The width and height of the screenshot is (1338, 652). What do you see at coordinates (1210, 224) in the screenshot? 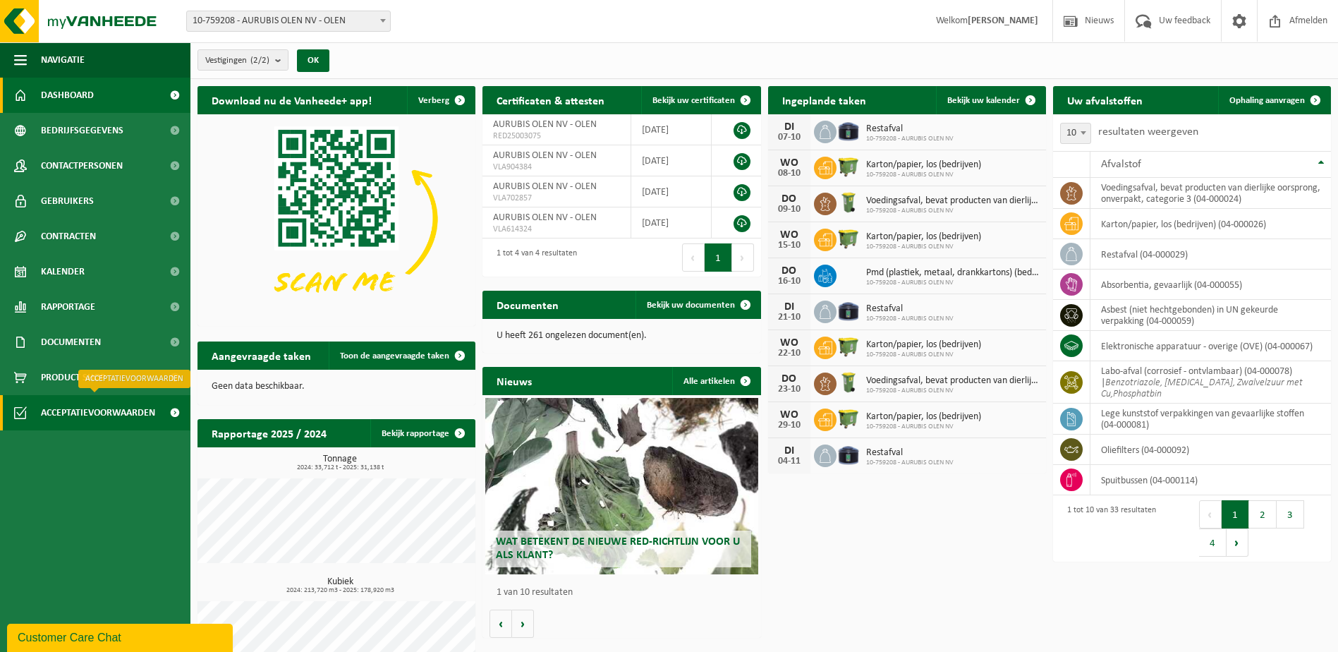
I see `td: karton/papier, los (bedrijven) (04-000026)` at bounding box center [1210, 224].